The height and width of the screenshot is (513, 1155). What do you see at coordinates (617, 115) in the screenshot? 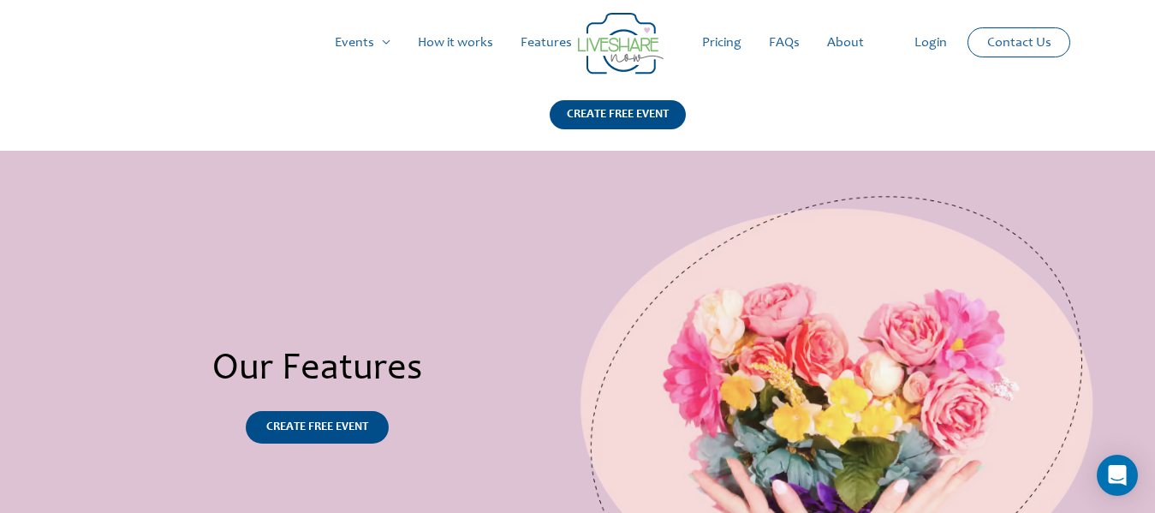
I see `div: CREATE FREE EVENT` at bounding box center [617, 115].